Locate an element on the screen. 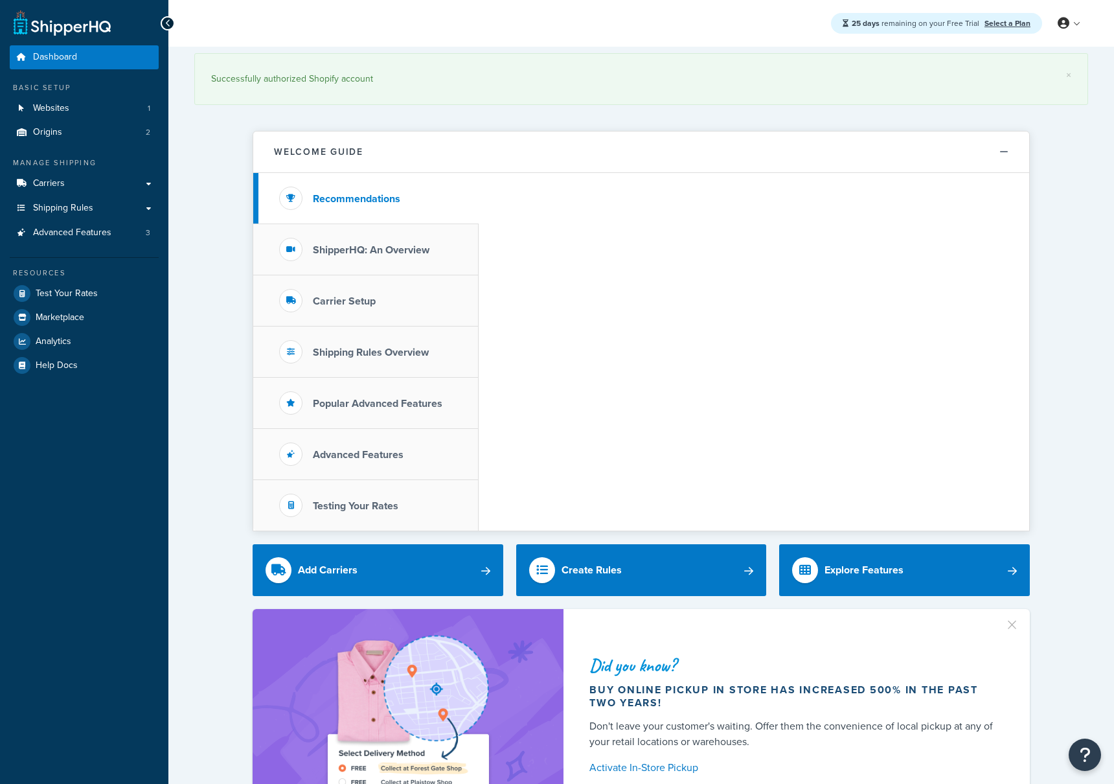 This screenshot has height=784, width=1114. a: Dashboard is located at coordinates (84, 57).